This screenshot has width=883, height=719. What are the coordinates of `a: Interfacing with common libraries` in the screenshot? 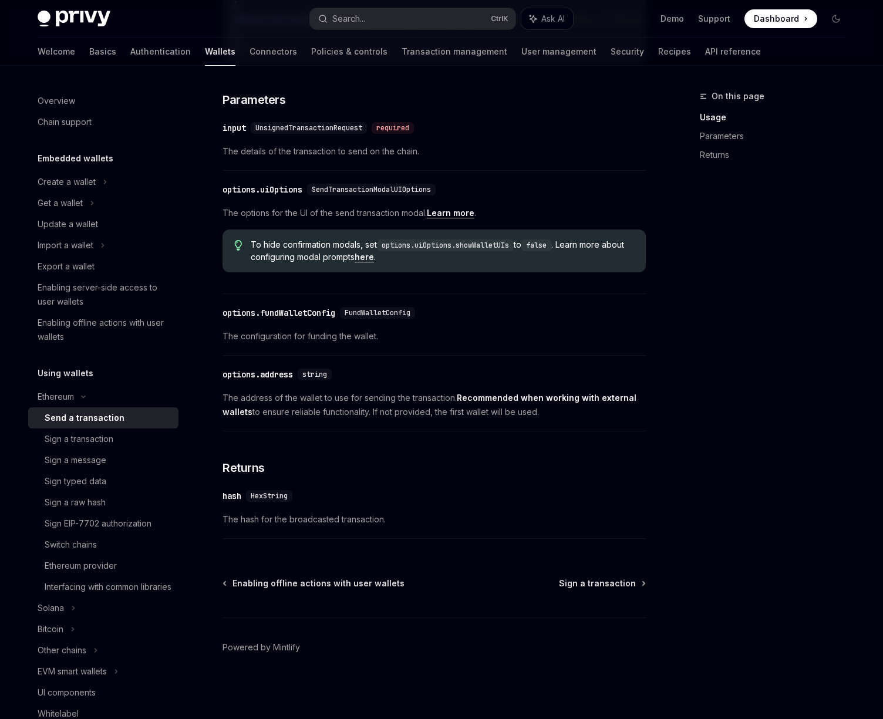 It's located at (103, 587).